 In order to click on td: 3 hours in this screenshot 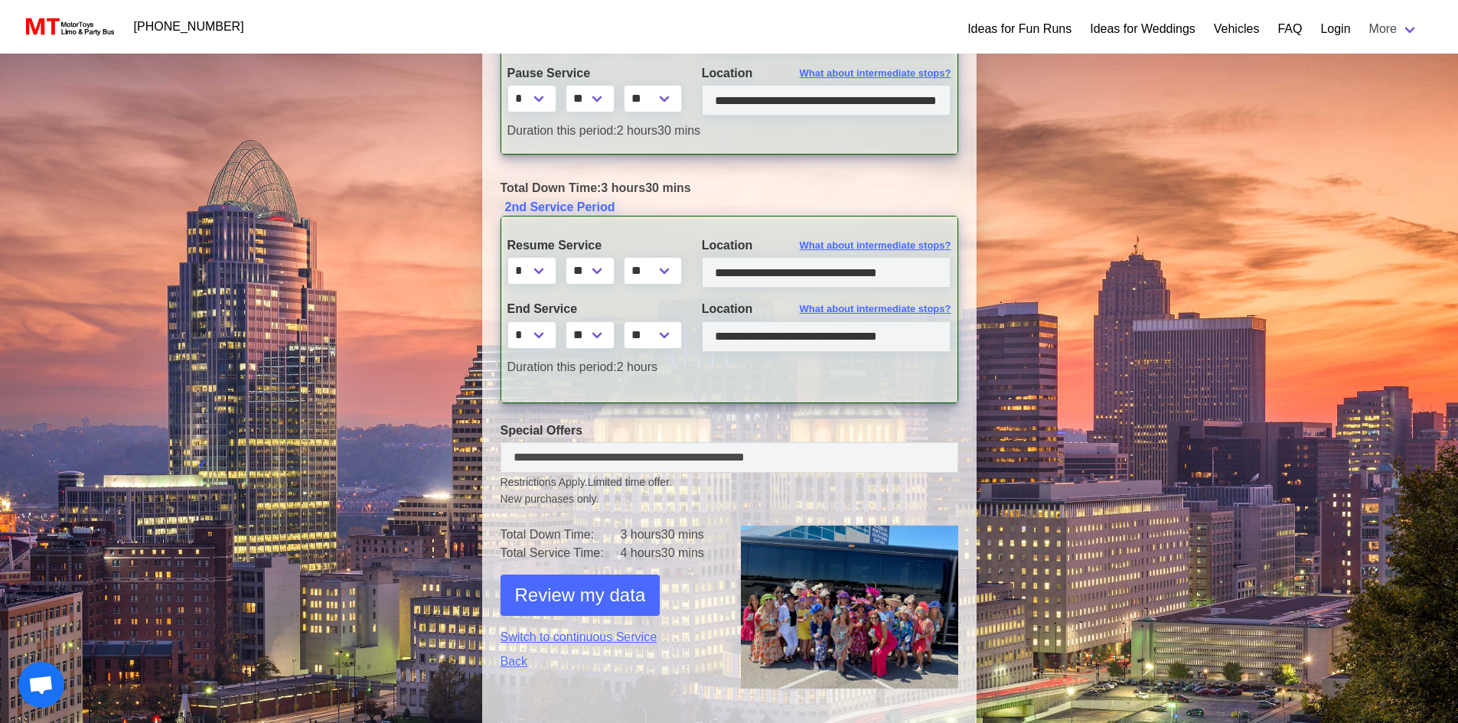, I will do `click(668, 535)`.